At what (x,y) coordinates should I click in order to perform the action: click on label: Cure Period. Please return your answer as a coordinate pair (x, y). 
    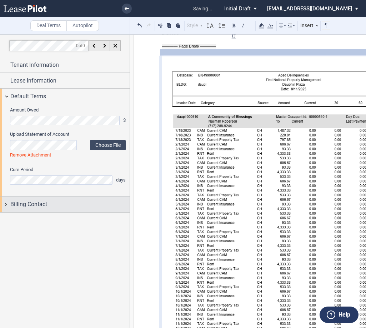
    Looking at the image, I should click on (68, 170).